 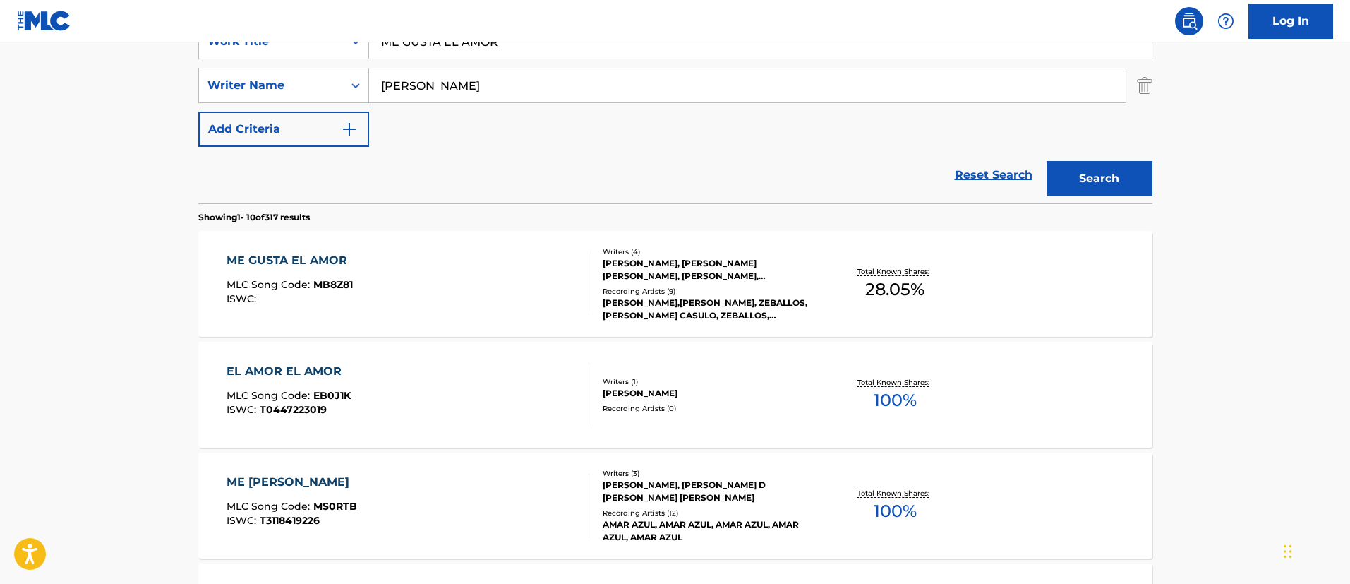 What do you see at coordinates (335, 506) in the screenshot?
I see `span: MS0RTB` at bounding box center [335, 506].